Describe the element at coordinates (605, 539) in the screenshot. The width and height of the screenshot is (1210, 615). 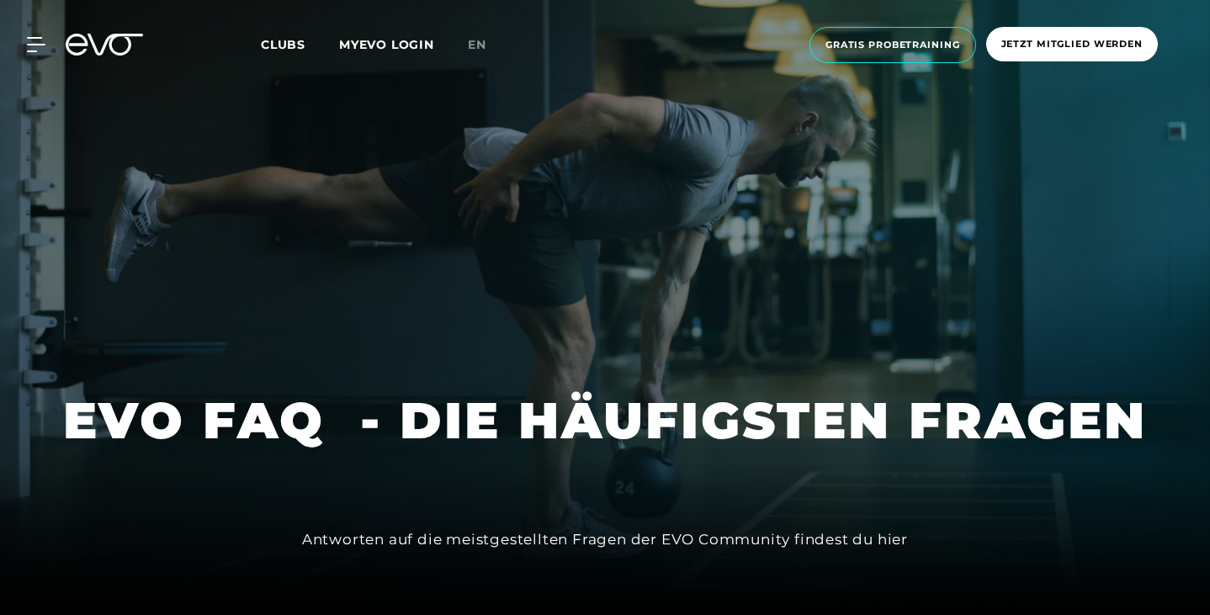
I see `div: Antworten auf die meistgestellten Fragen der EVO Community findest du hier` at that location.